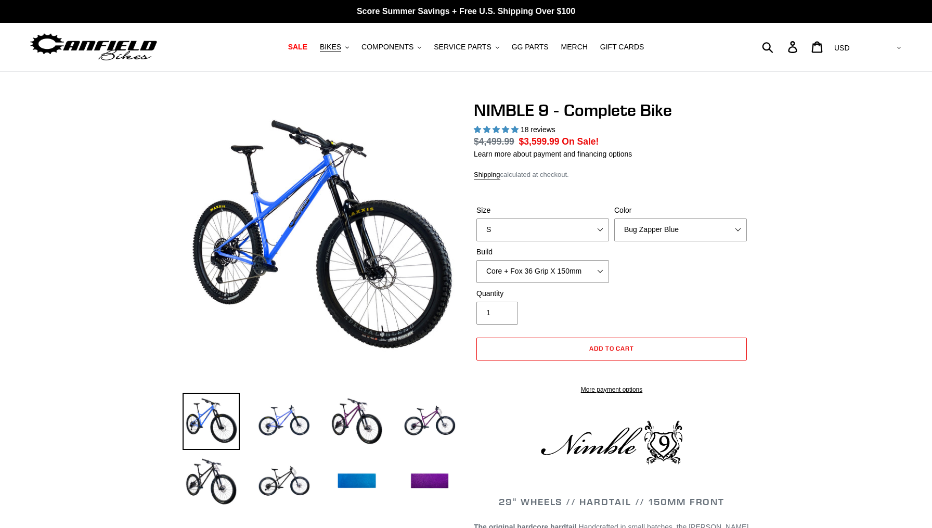  What do you see at coordinates (612, 390) in the screenshot?
I see `a: More payment options` at bounding box center [612, 390].